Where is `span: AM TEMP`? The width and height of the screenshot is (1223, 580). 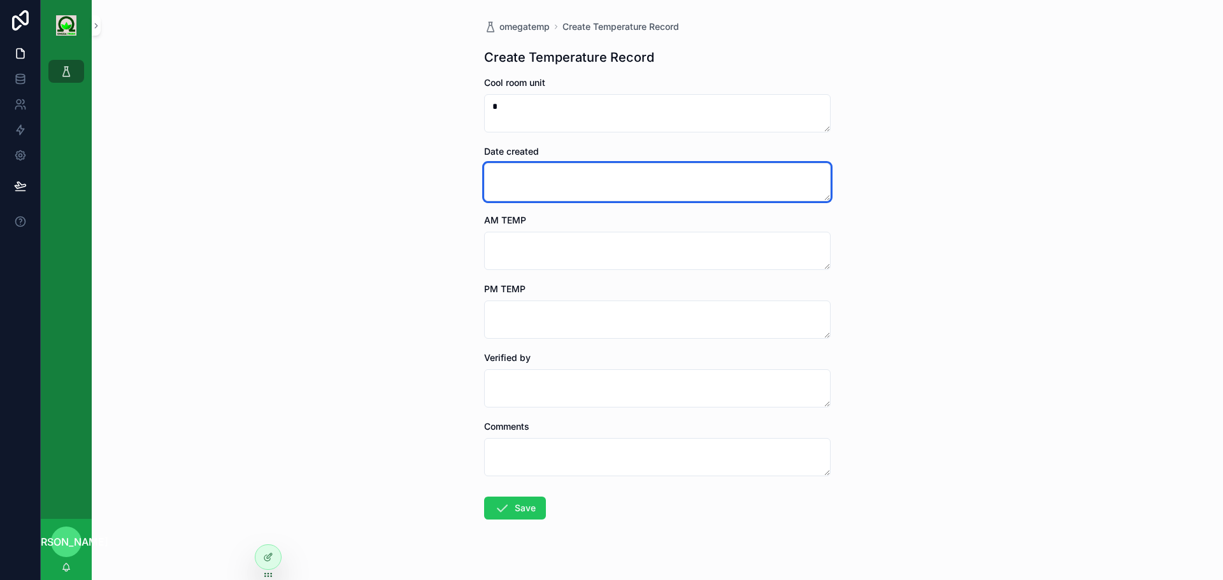 span: AM TEMP is located at coordinates (505, 220).